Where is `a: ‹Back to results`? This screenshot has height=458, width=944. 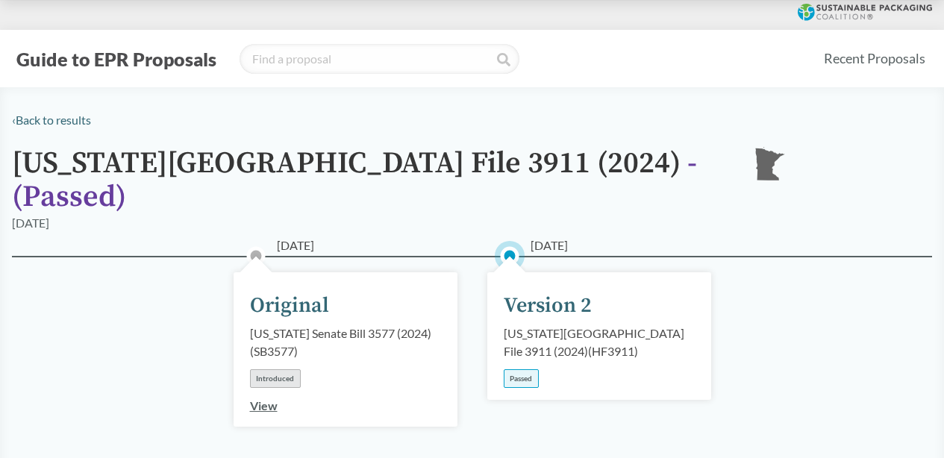 a: ‹Back to results is located at coordinates (51, 119).